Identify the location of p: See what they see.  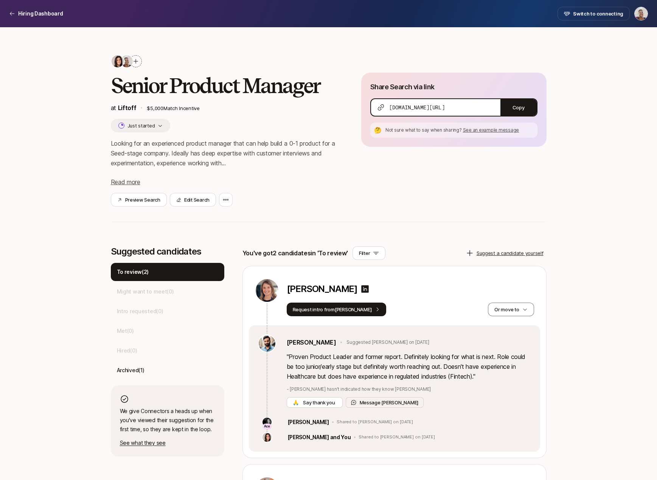
(167, 443).